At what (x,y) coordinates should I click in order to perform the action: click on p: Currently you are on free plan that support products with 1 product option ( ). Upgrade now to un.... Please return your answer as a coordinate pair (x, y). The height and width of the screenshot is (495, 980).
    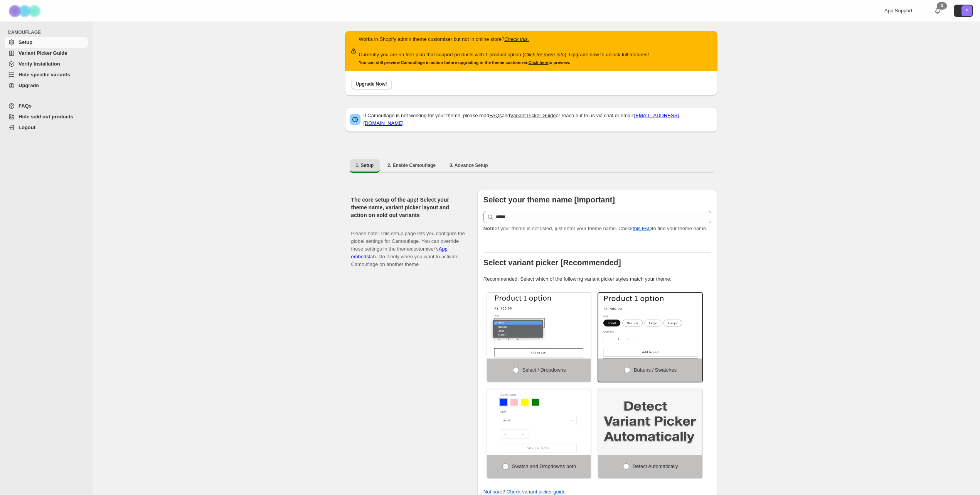
    Looking at the image, I should click on (504, 55).